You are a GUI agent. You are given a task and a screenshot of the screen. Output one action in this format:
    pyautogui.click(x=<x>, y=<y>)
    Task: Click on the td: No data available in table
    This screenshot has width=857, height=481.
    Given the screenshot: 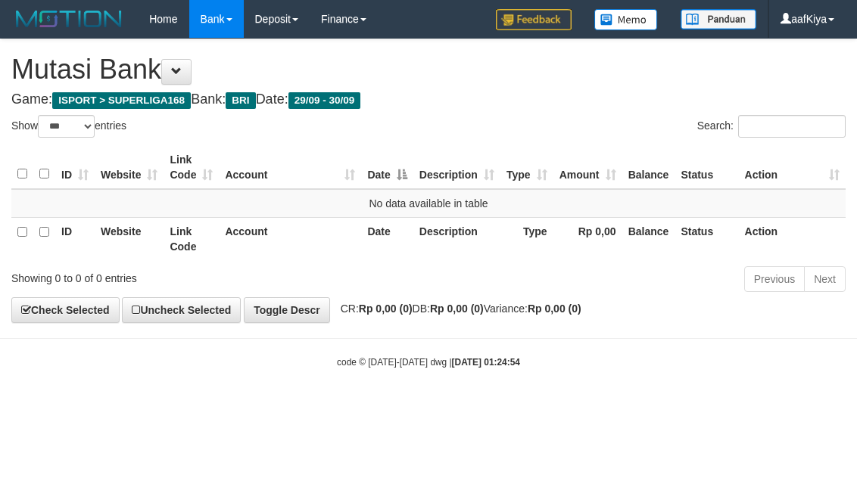 What is the action you would take?
    pyautogui.click(x=428, y=204)
    